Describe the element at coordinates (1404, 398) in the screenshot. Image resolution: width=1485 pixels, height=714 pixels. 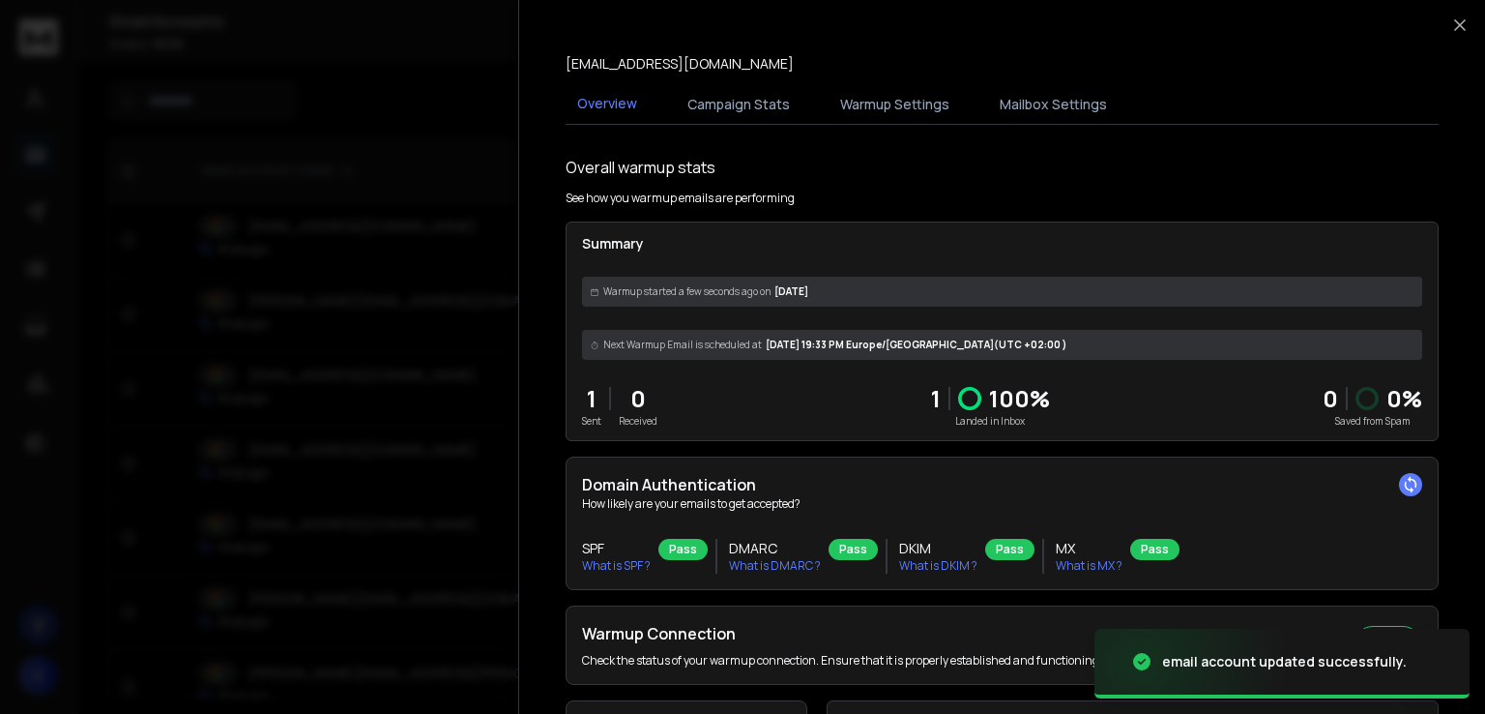
I see `p: 0 %` at that location.